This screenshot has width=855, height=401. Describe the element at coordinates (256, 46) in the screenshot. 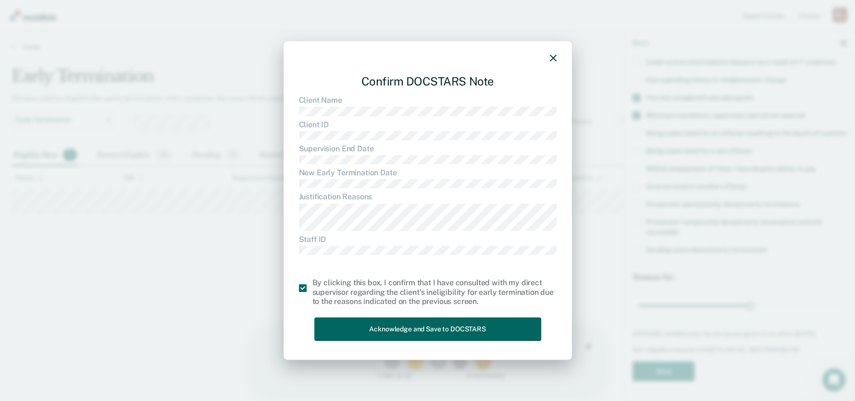

I see `div: 5 - Extremely` at that location.